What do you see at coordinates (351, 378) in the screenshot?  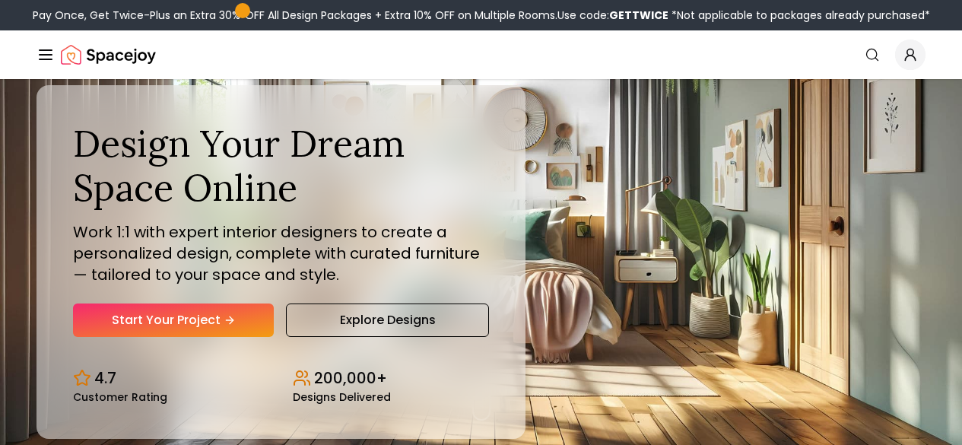 I see `p: 200,000+` at bounding box center [351, 378].